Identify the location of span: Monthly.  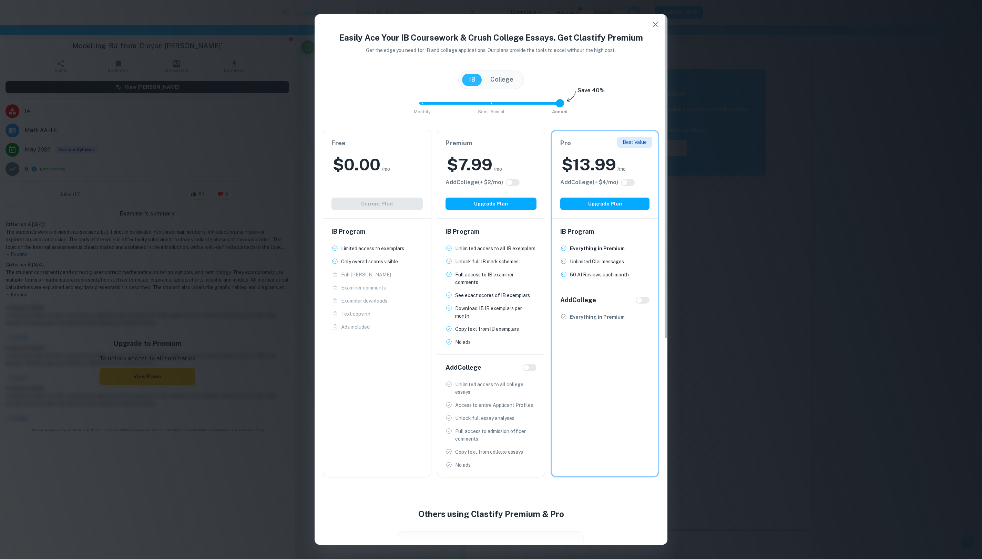
(422, 112).